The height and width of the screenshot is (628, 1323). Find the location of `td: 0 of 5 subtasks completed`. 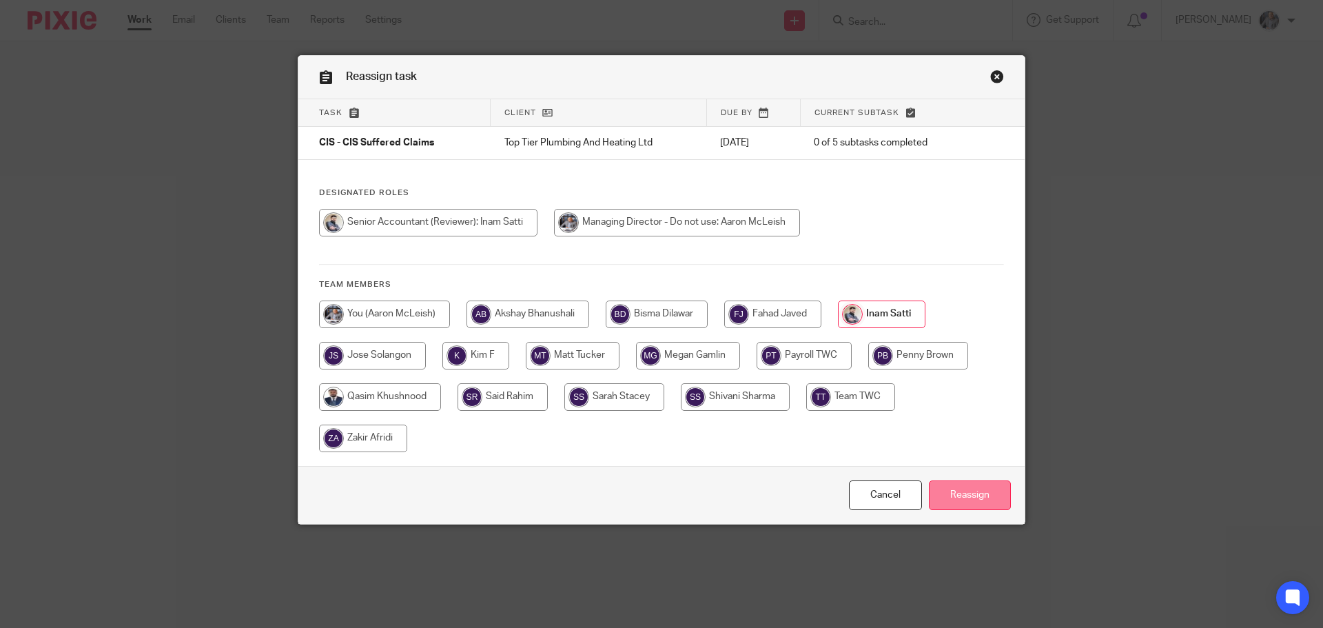

td: 0 of 5 subtasks completed is located at coordinates (887, 143).